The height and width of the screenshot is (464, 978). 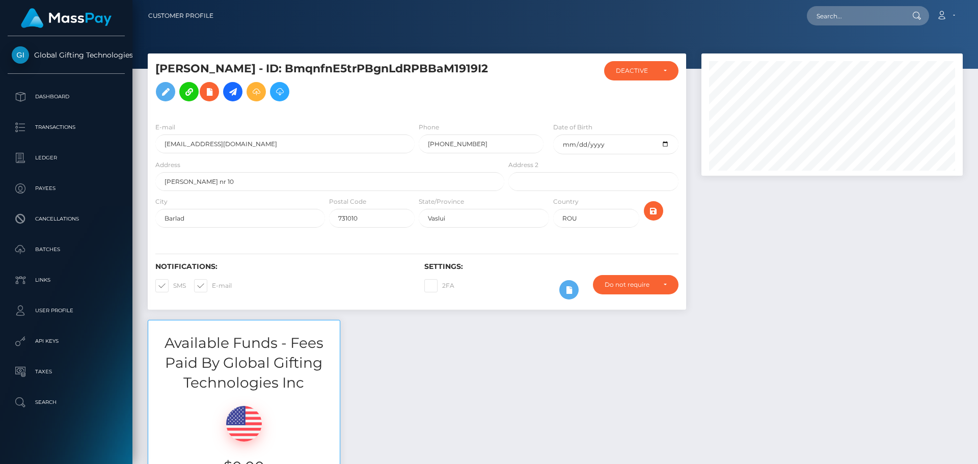 I want to click on div: Do not require, so click(x=630, y=285).